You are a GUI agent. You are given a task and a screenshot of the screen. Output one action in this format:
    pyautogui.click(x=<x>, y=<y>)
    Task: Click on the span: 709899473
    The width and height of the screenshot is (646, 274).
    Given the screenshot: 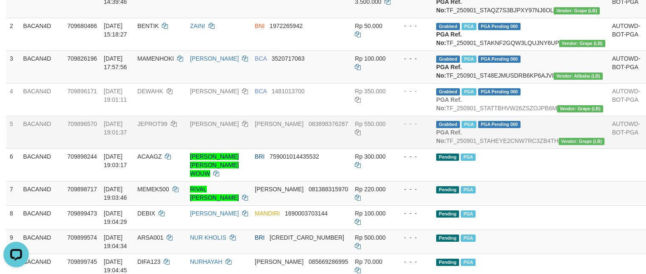 What is the action you would take?
    pyautogui.click(x=82, y=213)
    